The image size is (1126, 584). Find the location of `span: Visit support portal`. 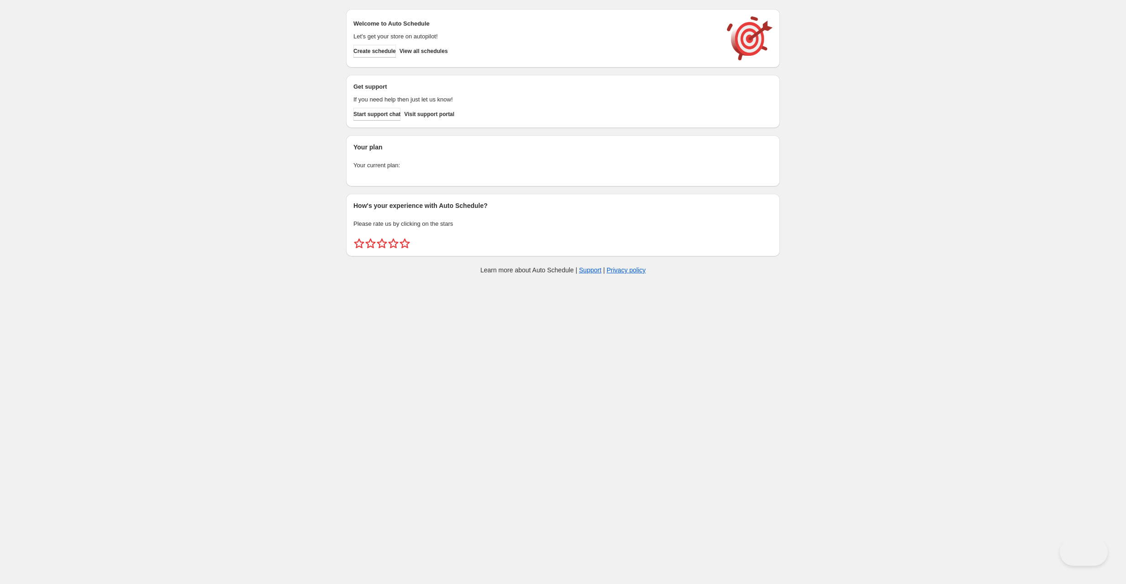

span: Visit support portal is located at coordinates (429, 114).